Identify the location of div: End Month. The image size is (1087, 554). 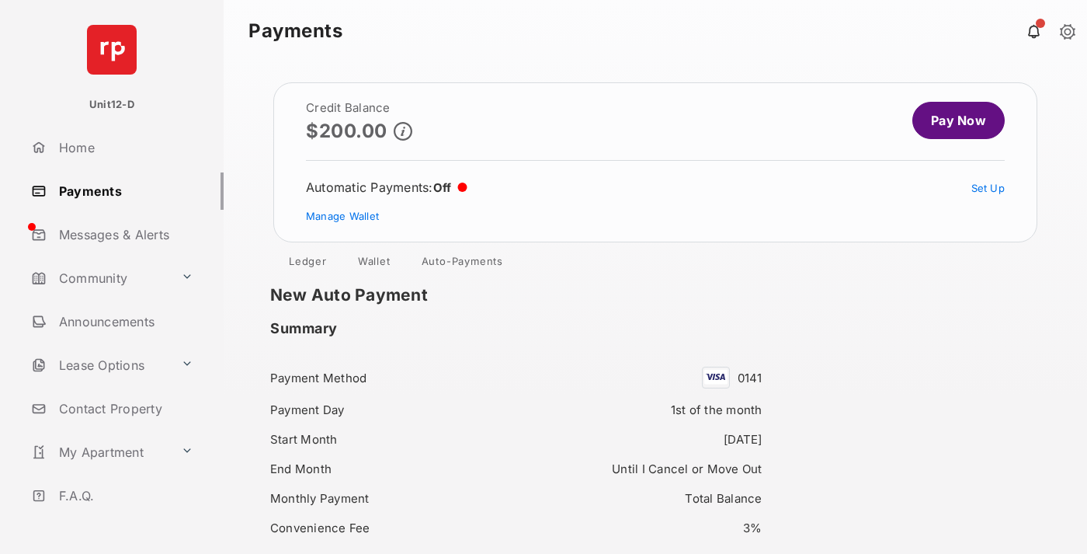
(388, 468).